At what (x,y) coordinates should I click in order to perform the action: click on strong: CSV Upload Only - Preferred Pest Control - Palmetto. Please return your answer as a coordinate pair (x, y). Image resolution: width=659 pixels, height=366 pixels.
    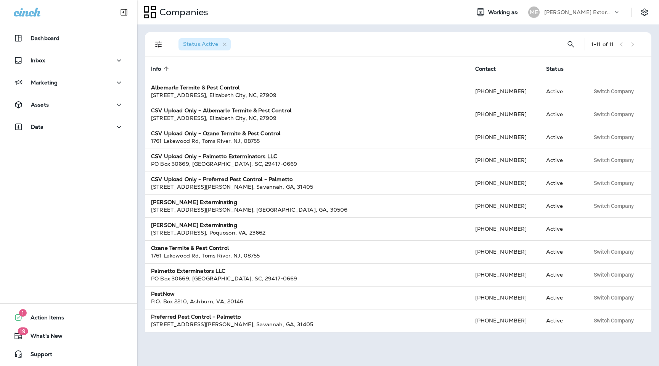
    Looking at the image, I should click on (222, 179).